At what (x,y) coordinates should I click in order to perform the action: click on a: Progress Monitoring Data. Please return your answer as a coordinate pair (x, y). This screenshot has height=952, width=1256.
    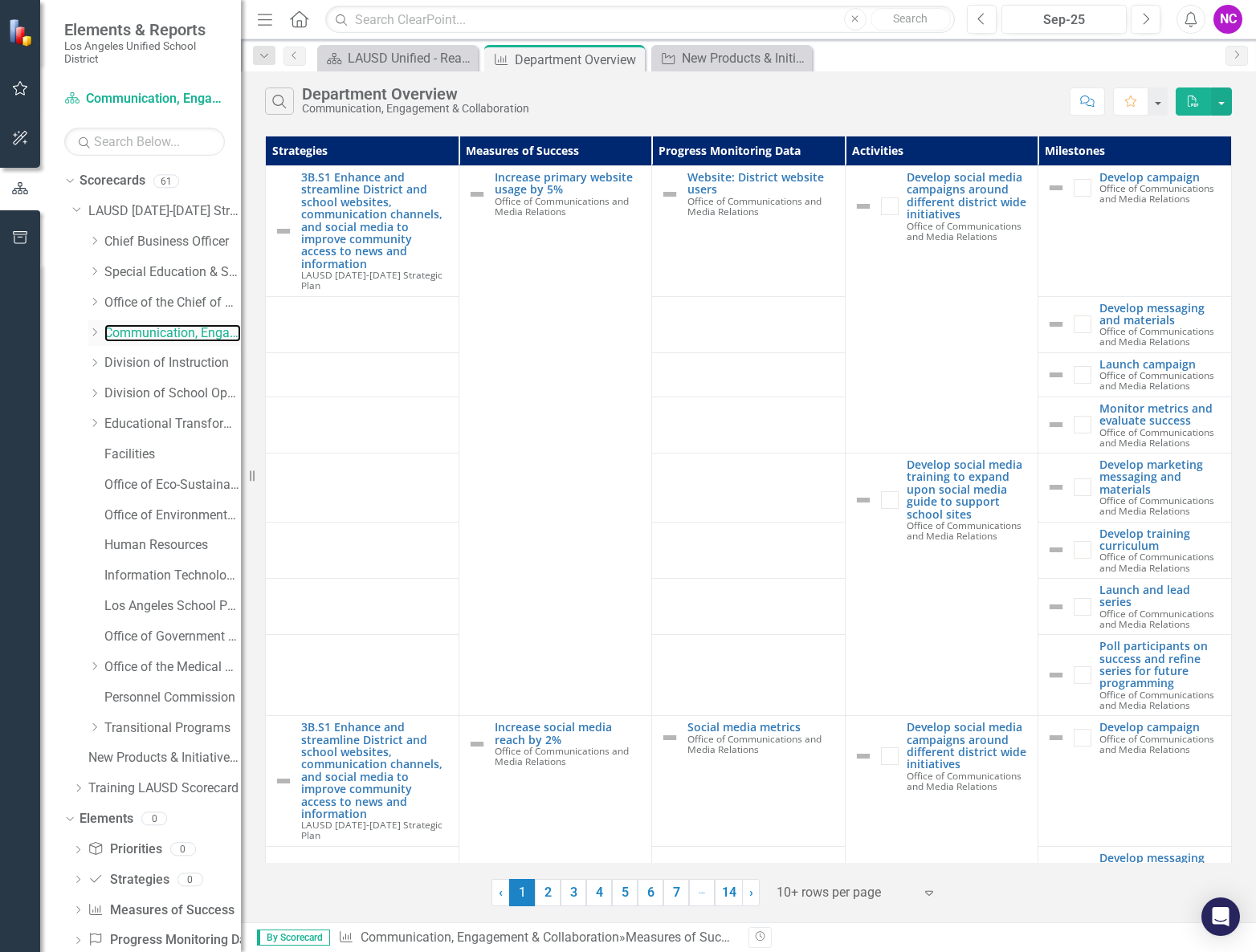
    Looking at the image, I should click on (172, 939).